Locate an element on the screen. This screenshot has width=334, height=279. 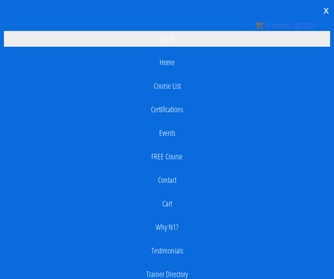
a: Testimonials is located at coordinates (167, 250).